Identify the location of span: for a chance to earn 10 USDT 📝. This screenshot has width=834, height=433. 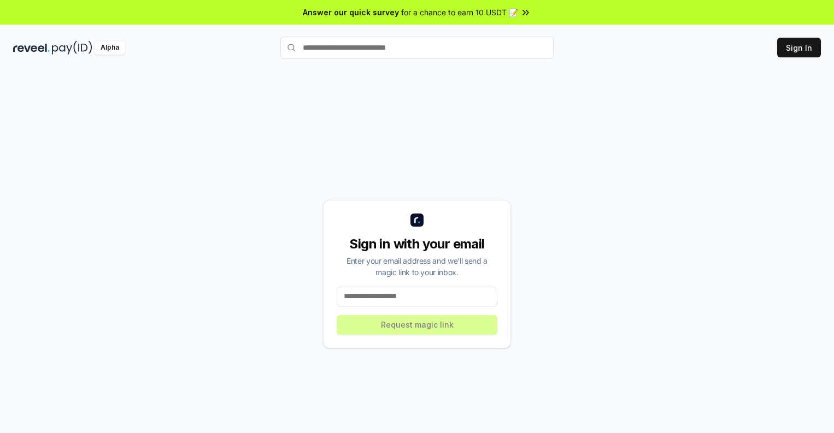
(460, 12).